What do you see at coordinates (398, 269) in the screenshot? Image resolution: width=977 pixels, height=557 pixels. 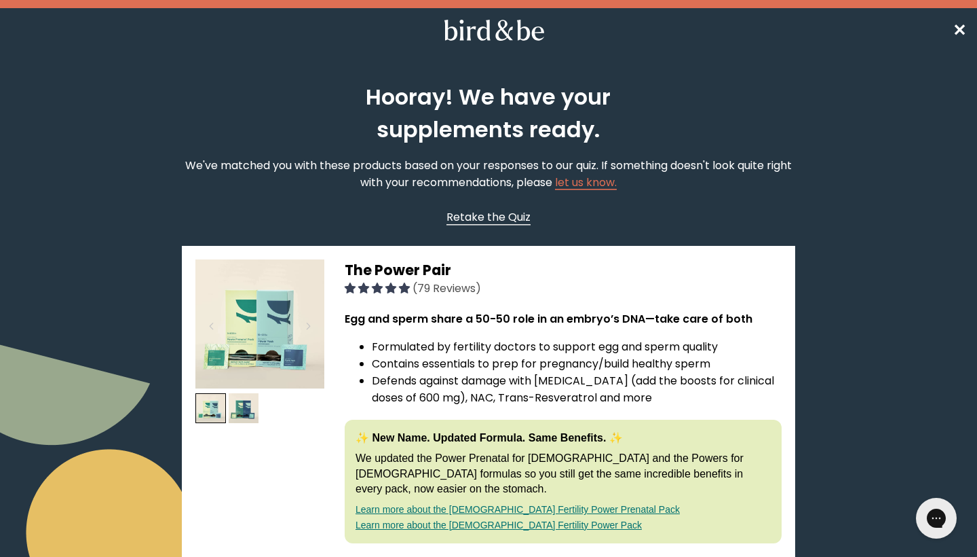 I see `span: The Power Pair` at bounding box center [398, 269].